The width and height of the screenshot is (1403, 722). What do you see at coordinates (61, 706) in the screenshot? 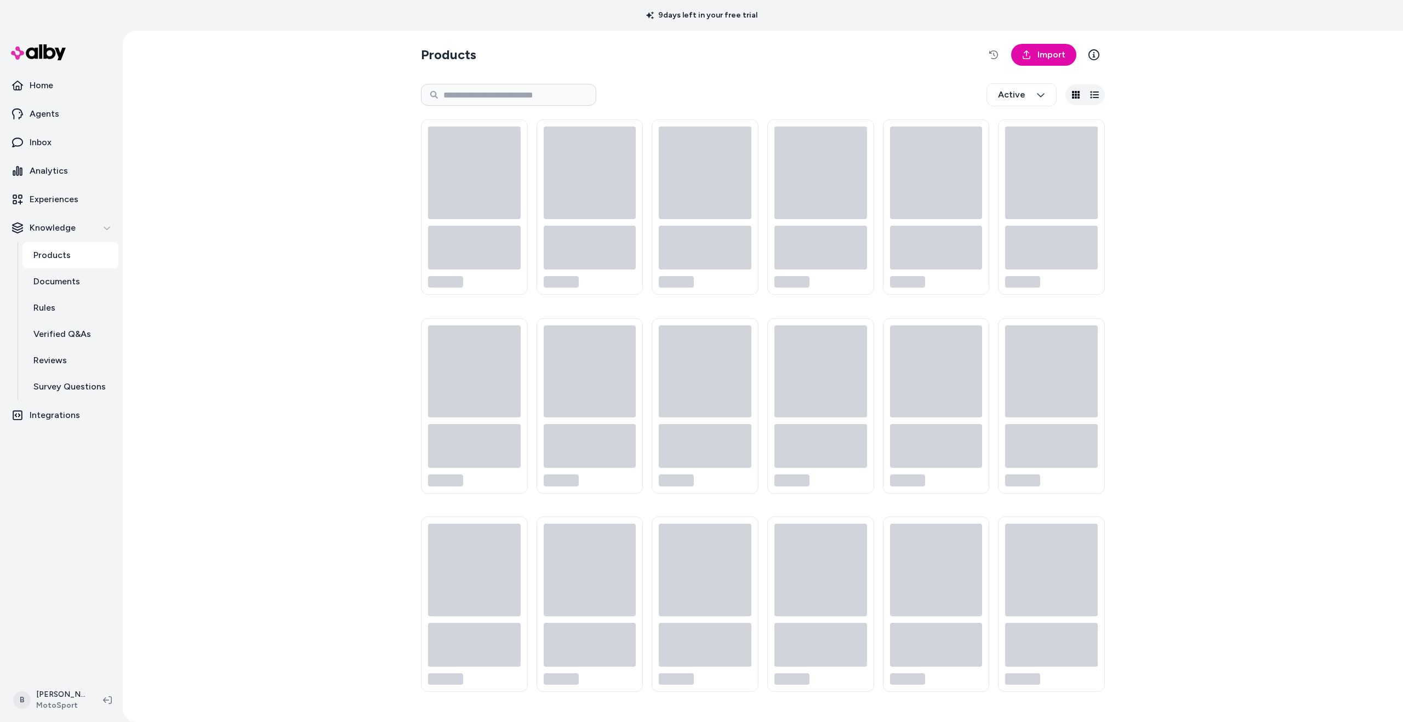
I see `span: MotoSport` at bounding box center [61, 706].